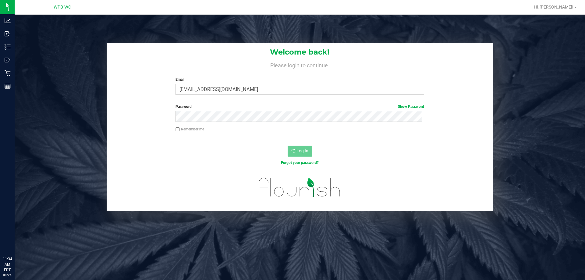  Describe the element at coordinates (411, 107) in the screenshot. I see `a: Show Password` at that location.